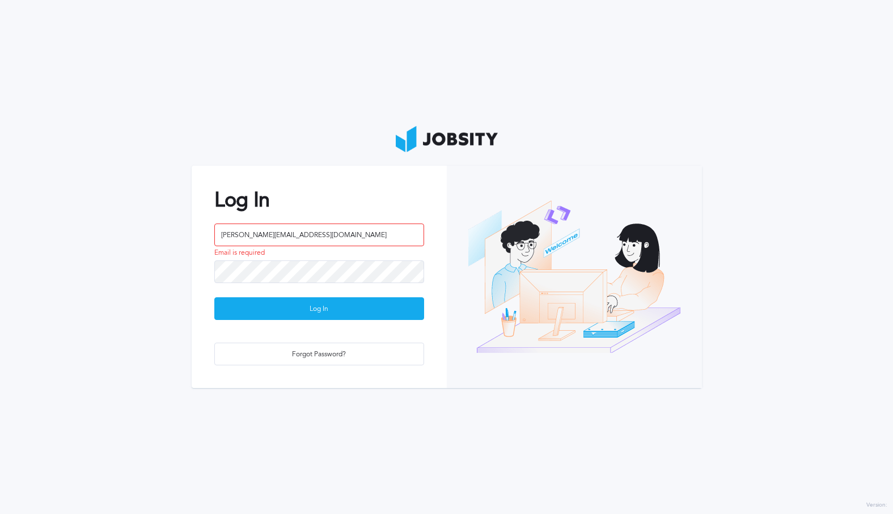 The image size is (893, 514). I want to click on div: Log In, so click(319, 309).